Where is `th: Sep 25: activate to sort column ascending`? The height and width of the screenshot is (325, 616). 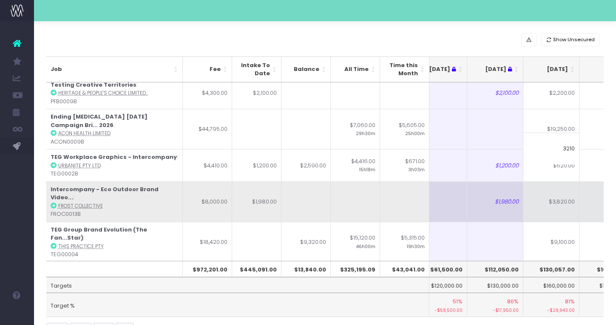
th: Sep 25: activate to sort column ascending is located at coordinates (551, 69).